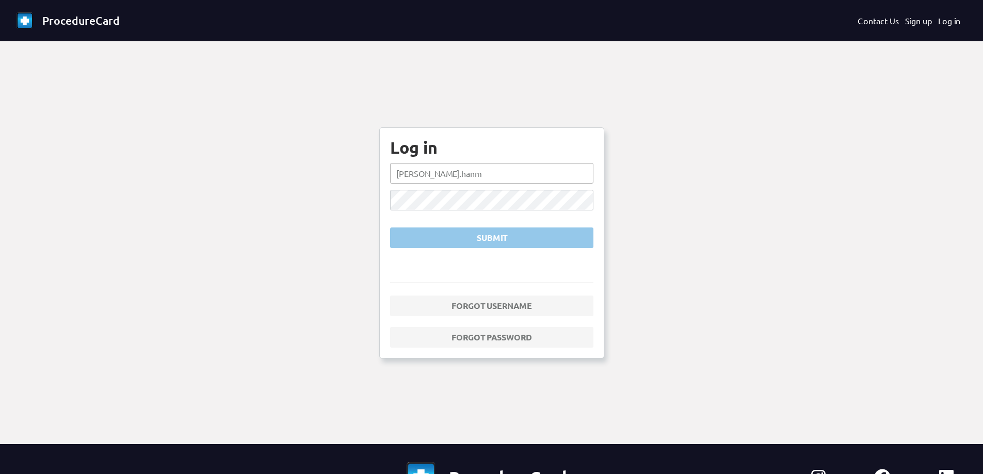  I want to click on button: Submit, so click(492, 238).